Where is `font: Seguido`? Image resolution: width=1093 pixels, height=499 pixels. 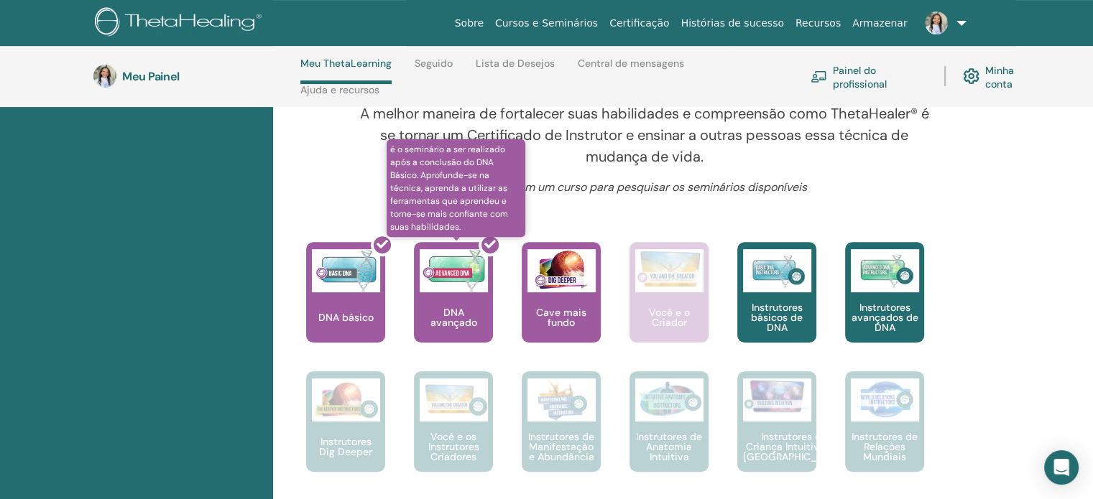 font: Seguido is located at coordinates (433, 63).